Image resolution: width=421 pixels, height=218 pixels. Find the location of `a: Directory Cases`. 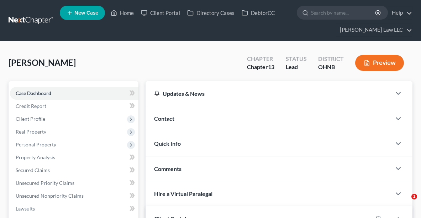

a: Directory Cases is located at coordinates (211, 13).